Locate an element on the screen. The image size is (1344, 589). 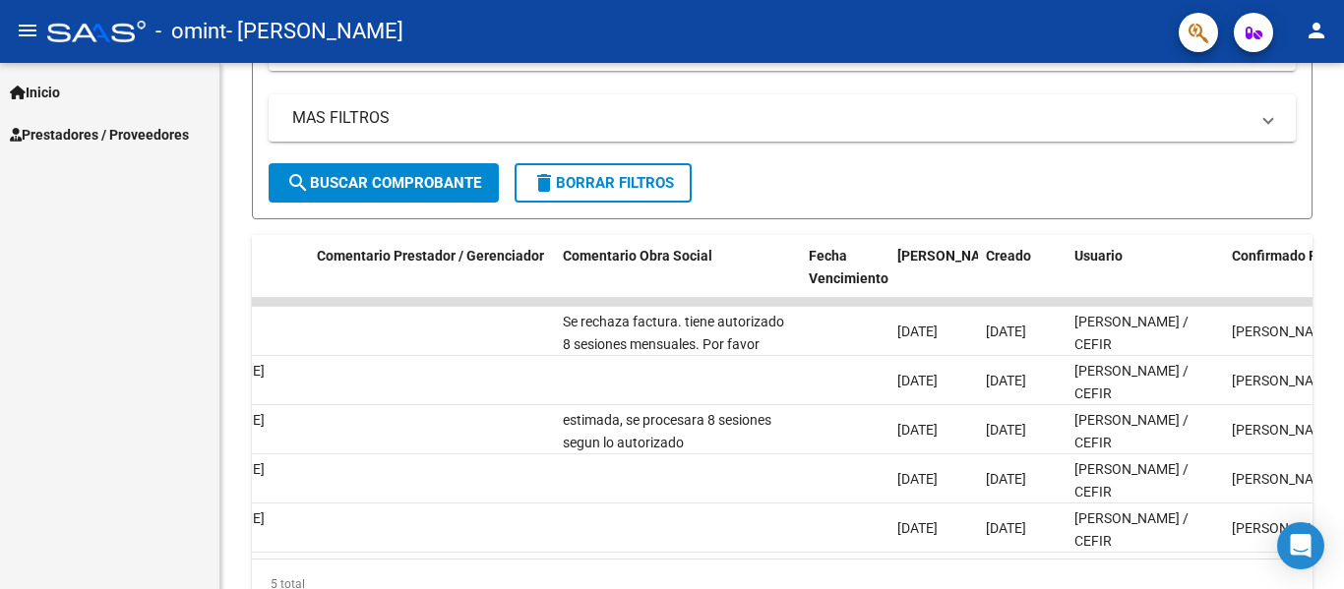
span: - omint is located at coordinates (191, 31).